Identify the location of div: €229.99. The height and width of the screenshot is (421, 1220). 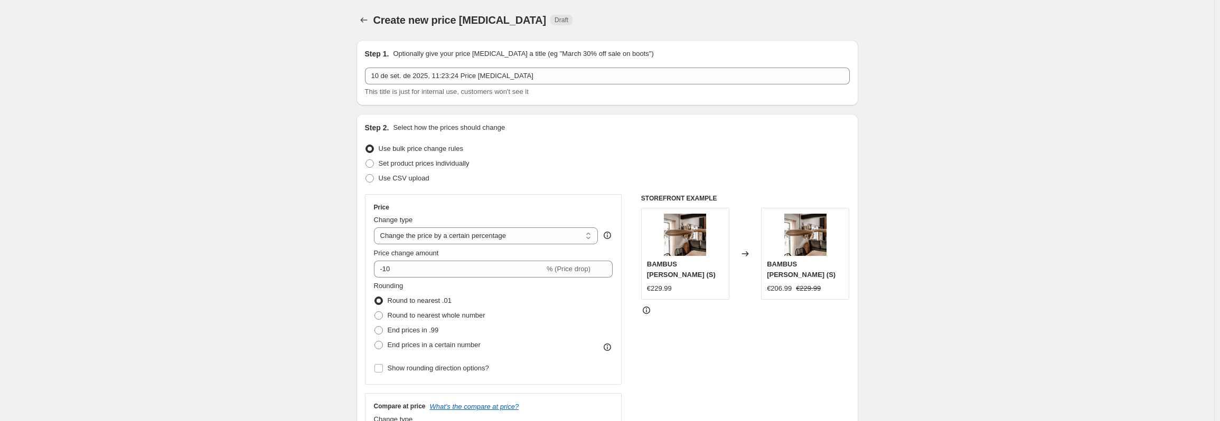
(659, 289).